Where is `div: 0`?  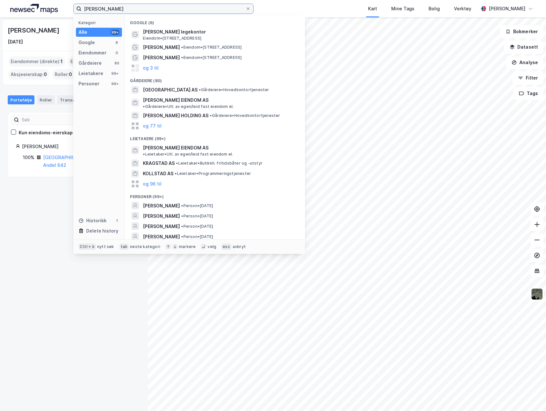 div: 0 is located at coordinates (117, 53).